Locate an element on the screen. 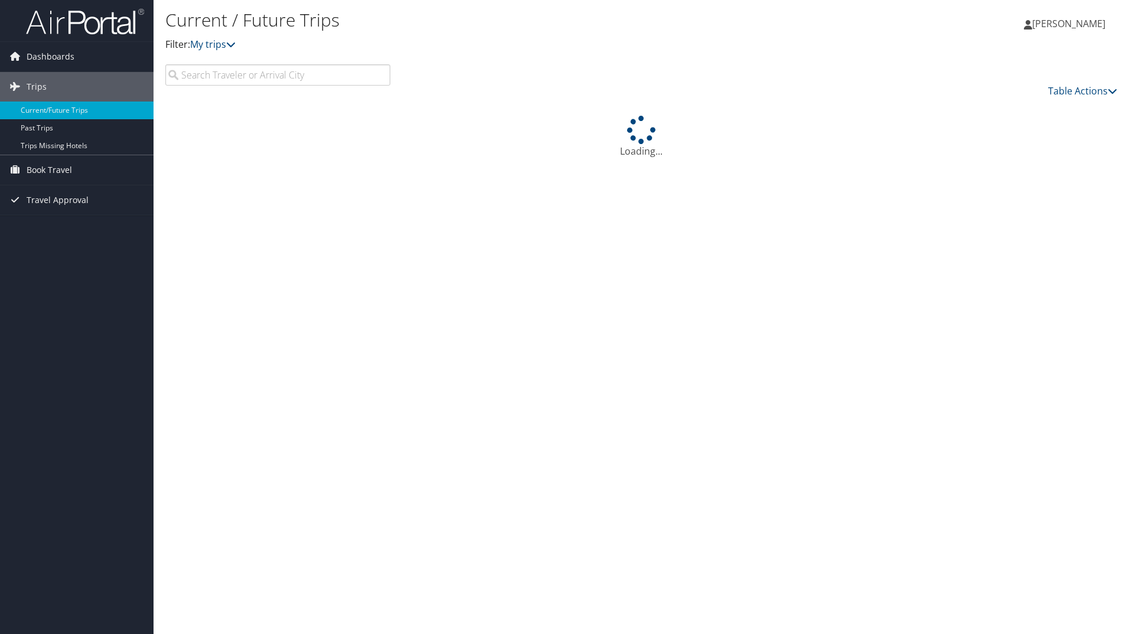  a: Table Actions is located at coordinates (1082, 91).